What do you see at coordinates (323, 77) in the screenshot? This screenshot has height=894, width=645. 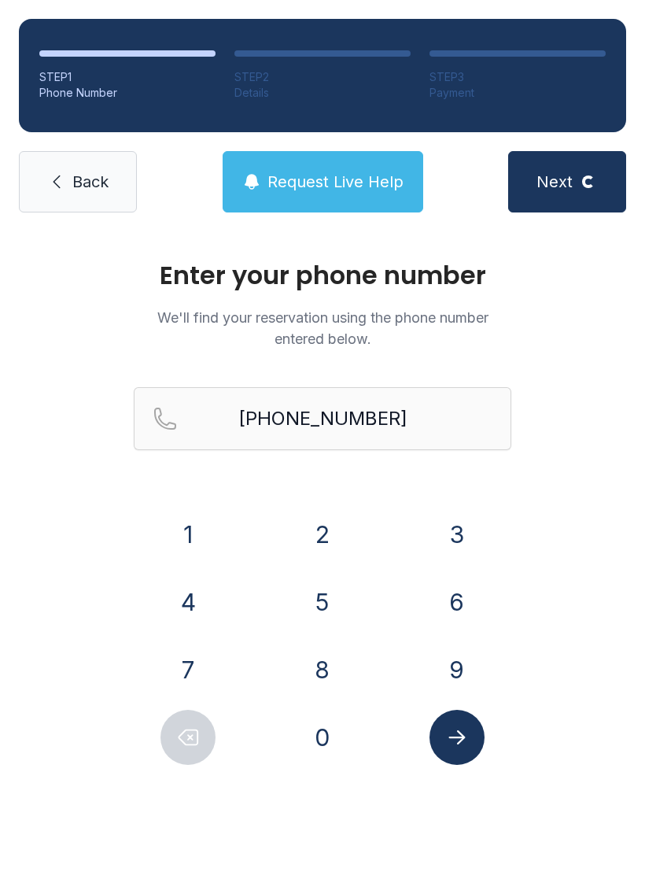 I see `div: STEP 2` at bounding box center [323, 77].